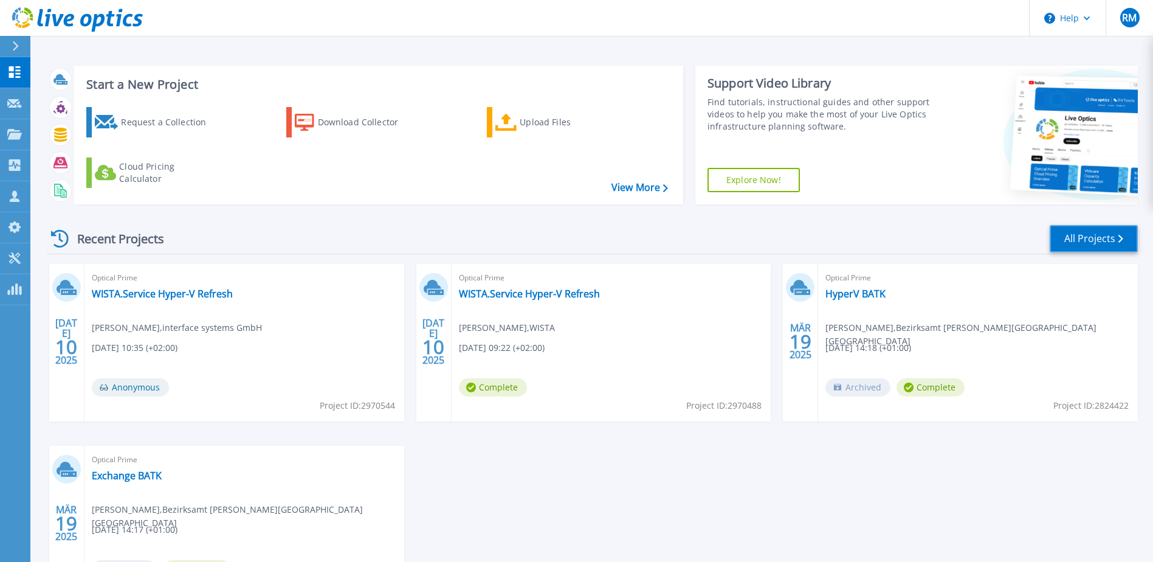  Describe the element at coordinates (858, 387) in the screenshot. I see `span: Archived` at that location.